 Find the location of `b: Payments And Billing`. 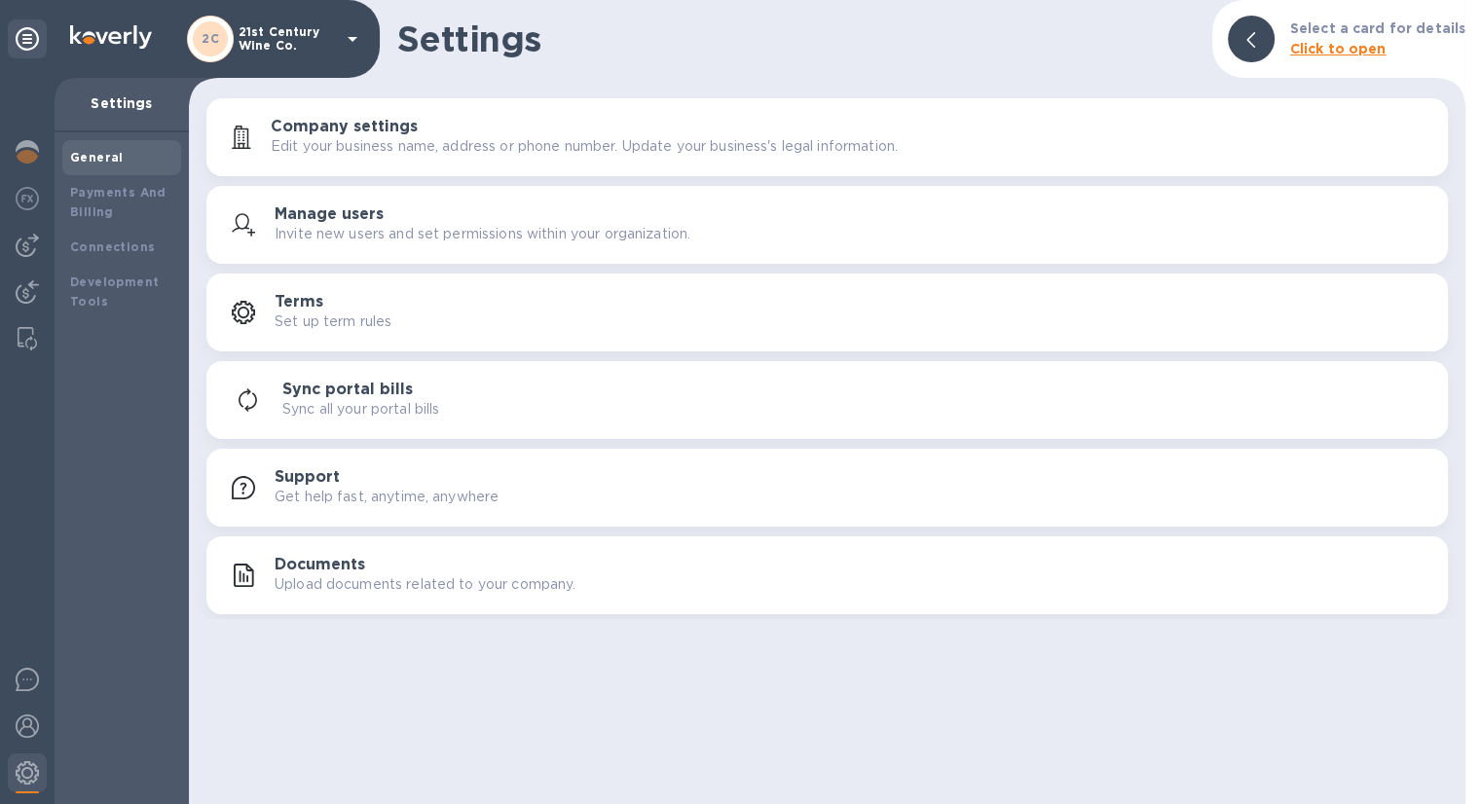

b: Payments And Billing is located at coordinates (118, 201).